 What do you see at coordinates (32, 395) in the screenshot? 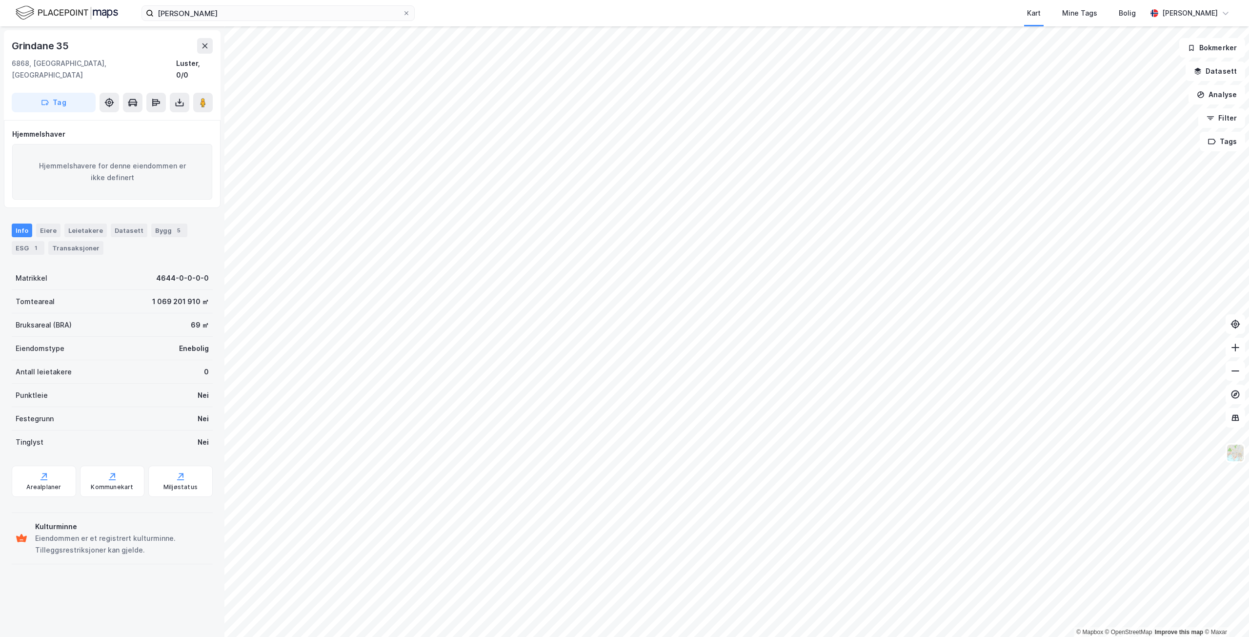
I see `div: Punktleie` at bounding box center [32, 395].